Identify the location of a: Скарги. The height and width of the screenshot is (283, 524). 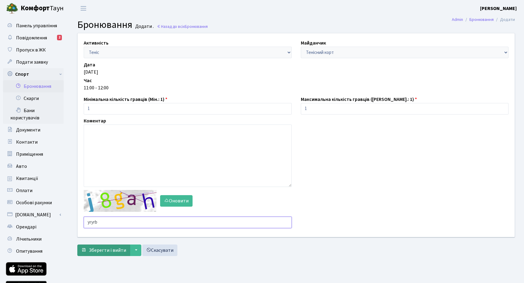
(33, 99).